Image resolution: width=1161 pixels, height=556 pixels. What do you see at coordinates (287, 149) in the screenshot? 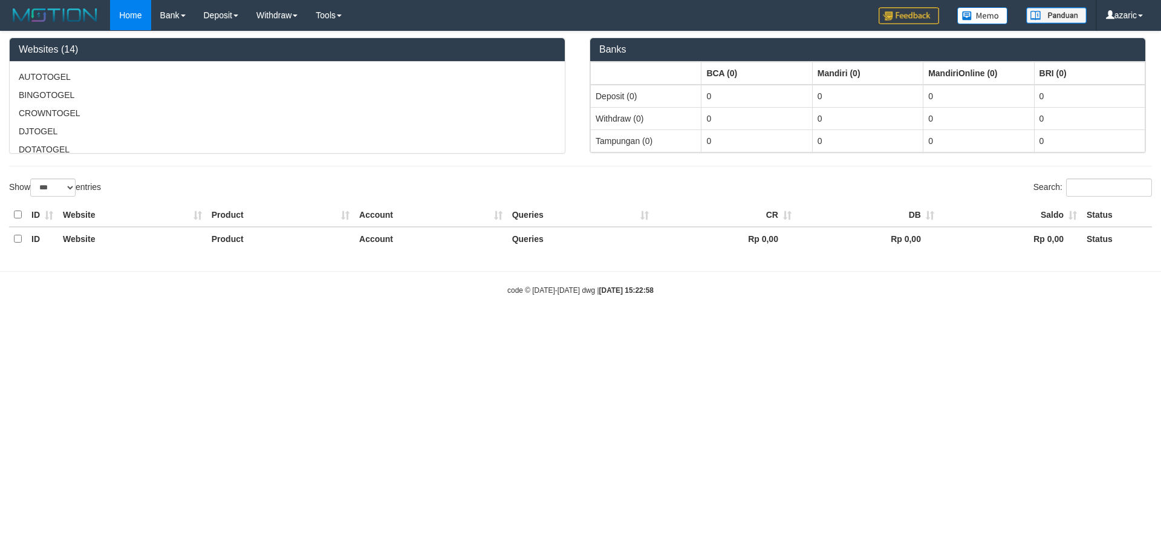
I see `p: DOTATOGEL` at bounding box center [287, 149].